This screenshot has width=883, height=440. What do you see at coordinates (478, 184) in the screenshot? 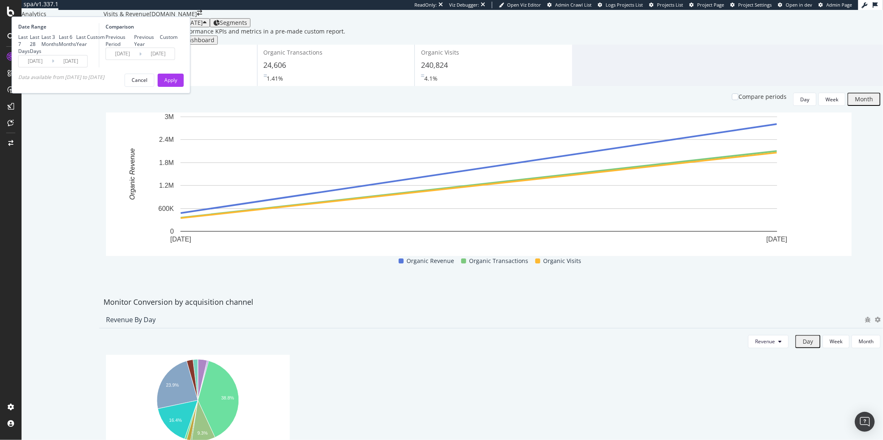
I see `div: A chart.` at bounding box center [478, 184].